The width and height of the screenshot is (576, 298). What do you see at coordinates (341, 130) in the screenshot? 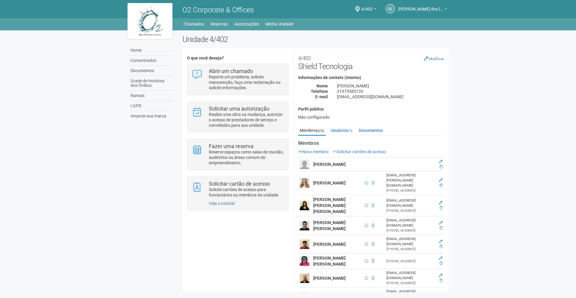
I see `a: Usuários(1)` at bounding box center [341, 130].